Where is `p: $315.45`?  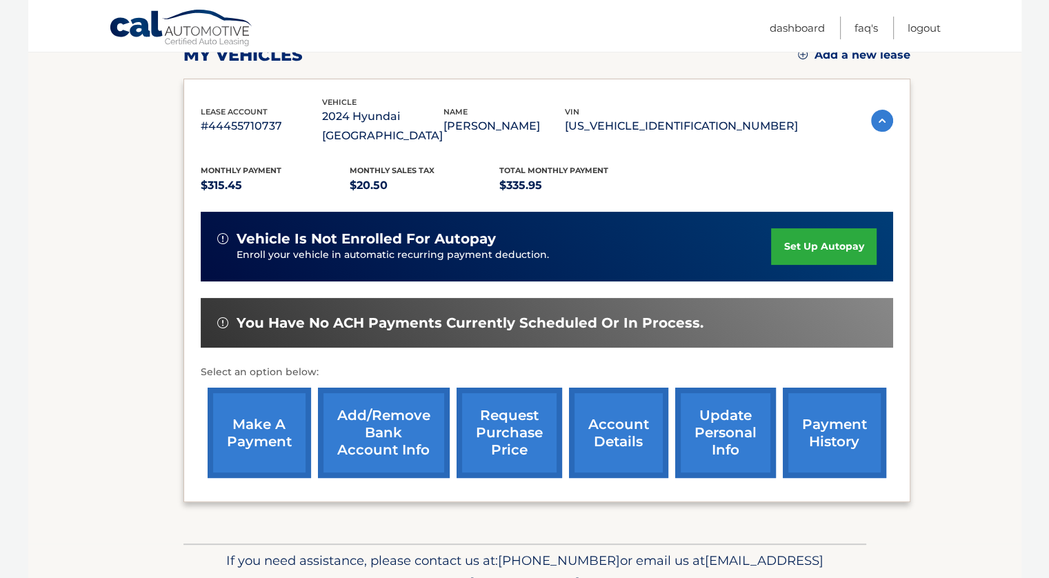
p: $315.45 is located at coordinates (275, 185).